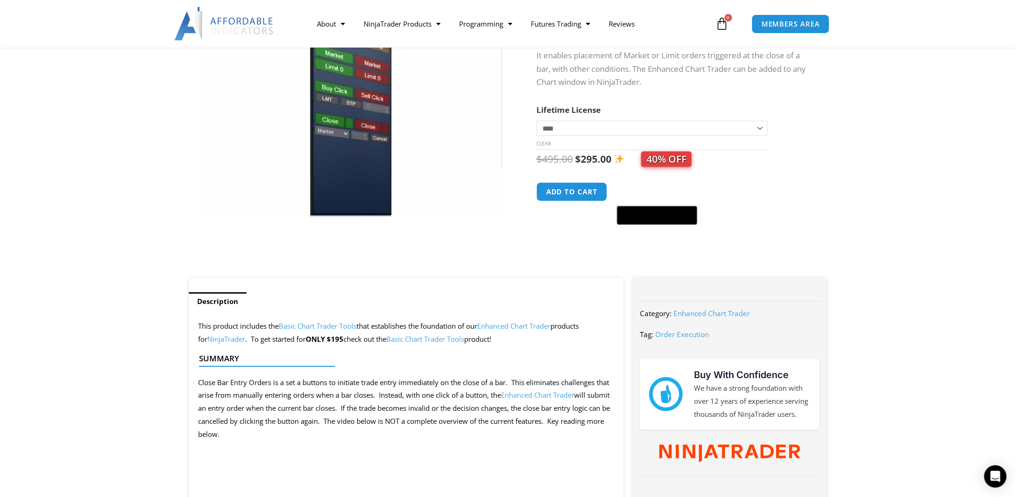  Describe the element at coordinates (672, 62) in the screenshot. I see `p: Close Bar Entry Orders is a module to expand the Enhanced Chart Trader. It enables placement of M...` at that location.